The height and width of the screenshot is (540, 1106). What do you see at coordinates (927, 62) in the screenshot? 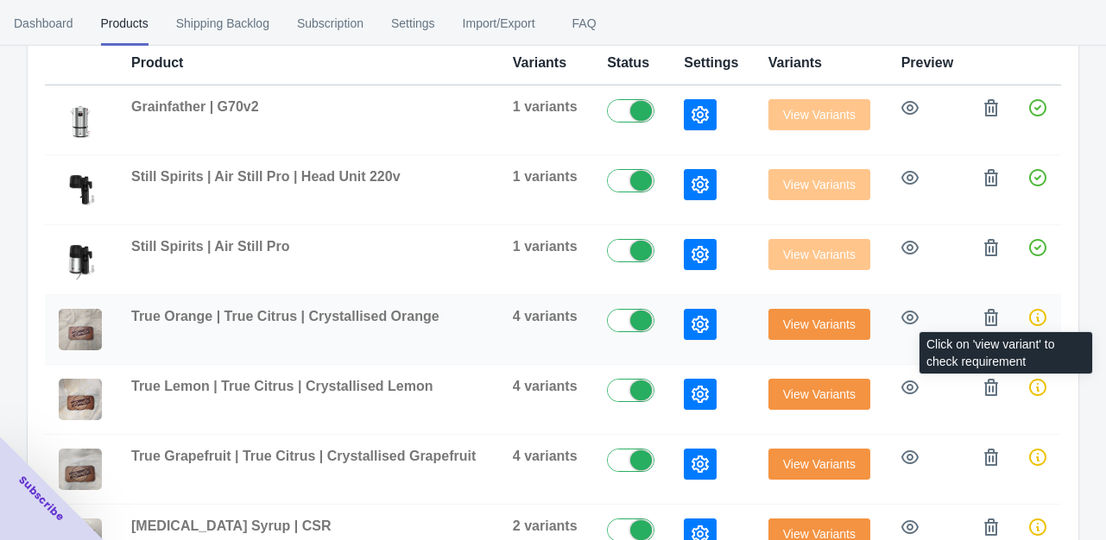
I see `span: Preview` at bounding box center [927, 62].